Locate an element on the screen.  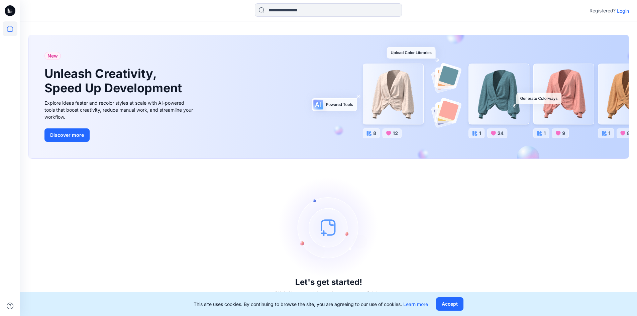
h3: Let's get started! is located at coordinates (329, 282).